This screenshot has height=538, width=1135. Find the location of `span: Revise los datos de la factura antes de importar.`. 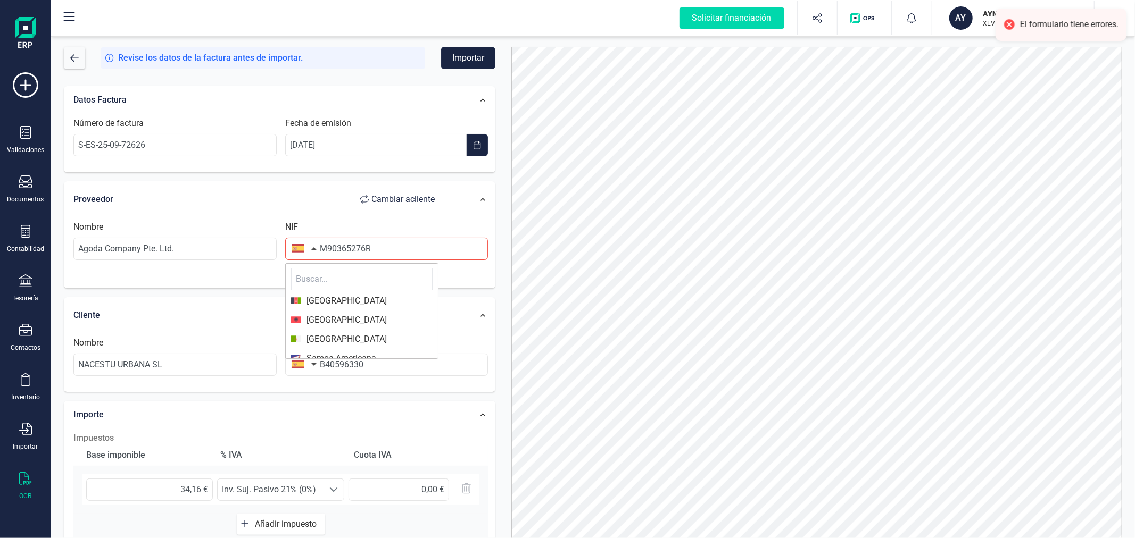

span: Revise los datos de la factura antes de importar. is located at coordinates (210, 58).